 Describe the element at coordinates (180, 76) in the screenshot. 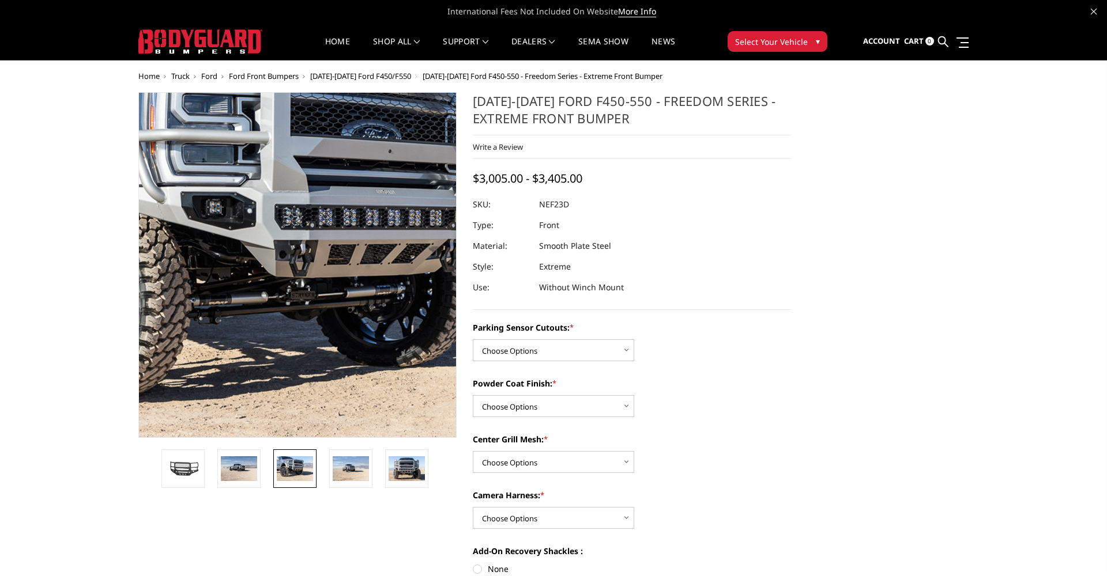

I see `a: Truck` at that location.